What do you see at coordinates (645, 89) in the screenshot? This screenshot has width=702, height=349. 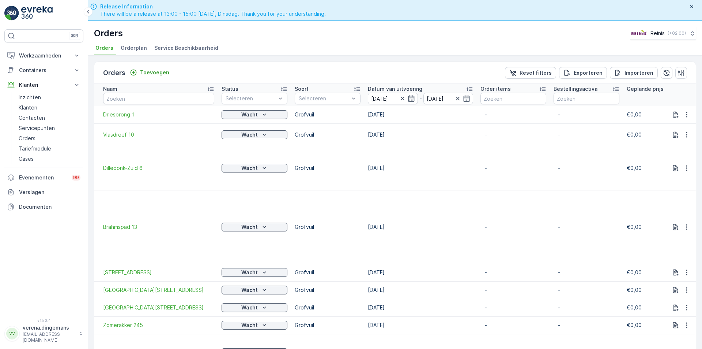 I see `p: Geplande prijs` at bounding box center [645, 89].